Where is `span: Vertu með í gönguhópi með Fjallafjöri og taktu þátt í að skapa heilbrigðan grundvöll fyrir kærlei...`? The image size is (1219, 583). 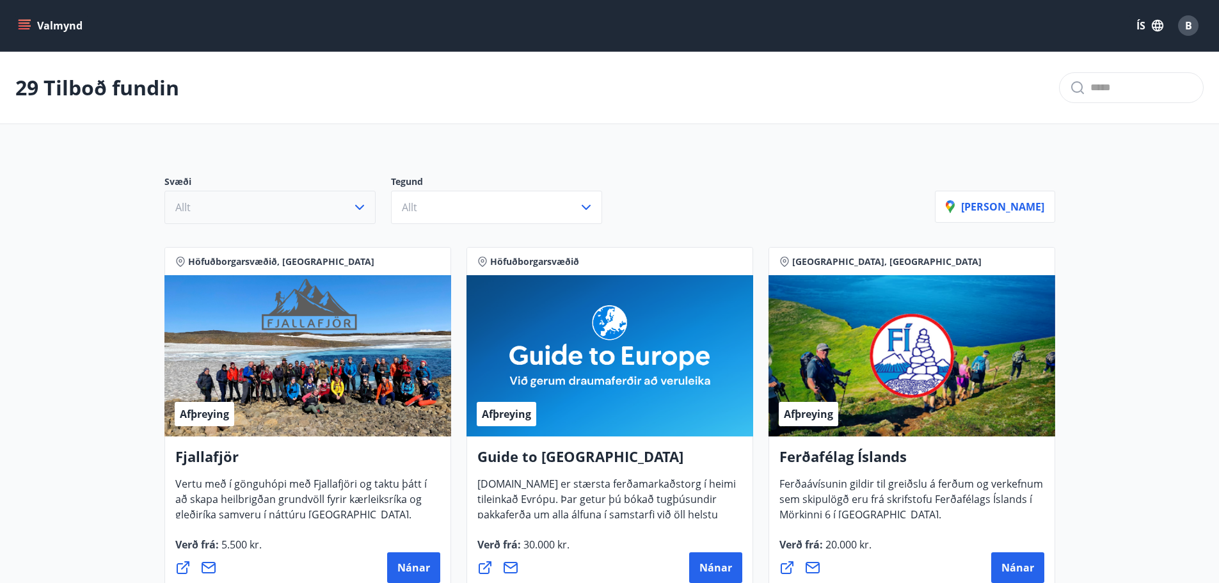
span: Vertu með í gönguhópi með Fjallafjöri og taktu þátt í að skapa heilbrigðan grundvöll fyrir kærlei... is located at coordinates (301, 504).